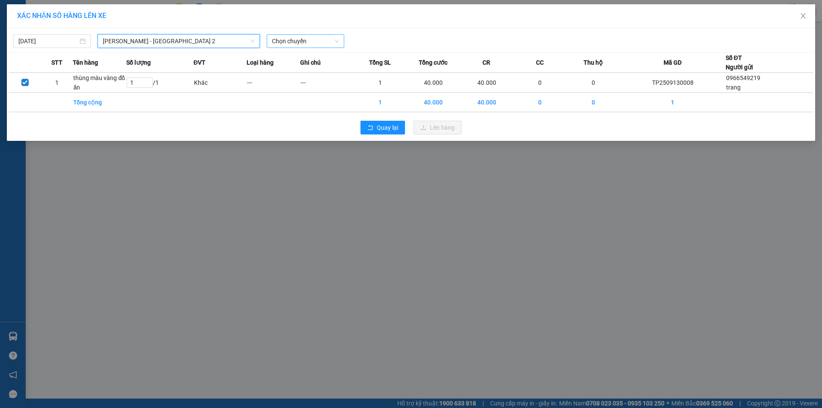 The width and height of the screenshot is (822, 408). Describe the element at coordinates (138, 63) in the screenshot. I see `span: Số lượng` at that location.